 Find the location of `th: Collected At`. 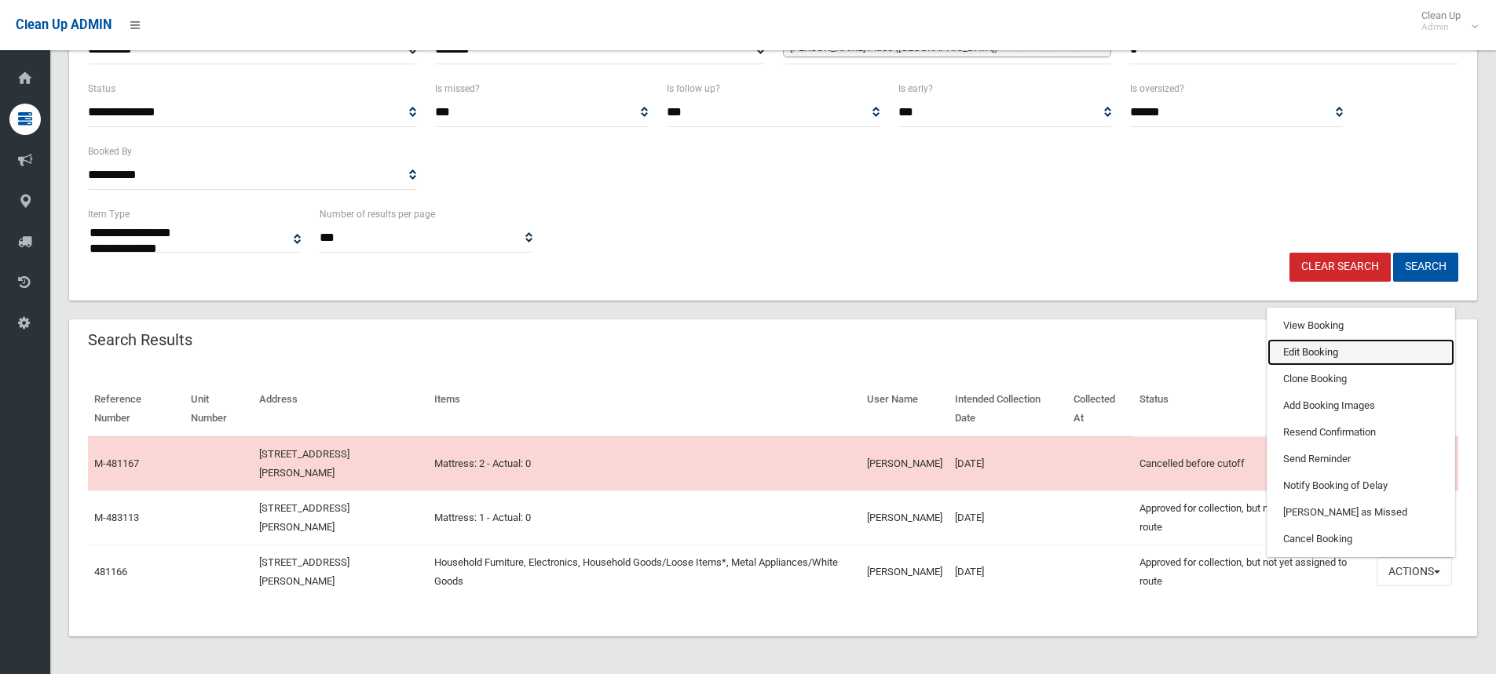

th: Collected At is located at coordinates (1100, 409).